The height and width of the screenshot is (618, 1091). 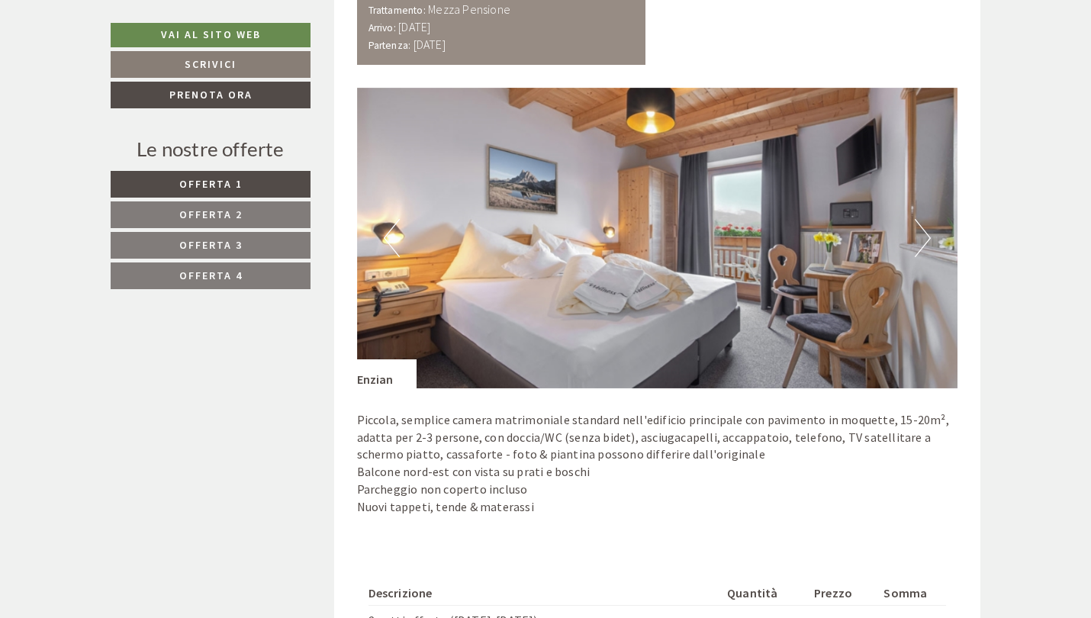 What do you see at coordinates (562, 415) in the screenshot?
I see `button: Invia` at bounding box center [562, 415].